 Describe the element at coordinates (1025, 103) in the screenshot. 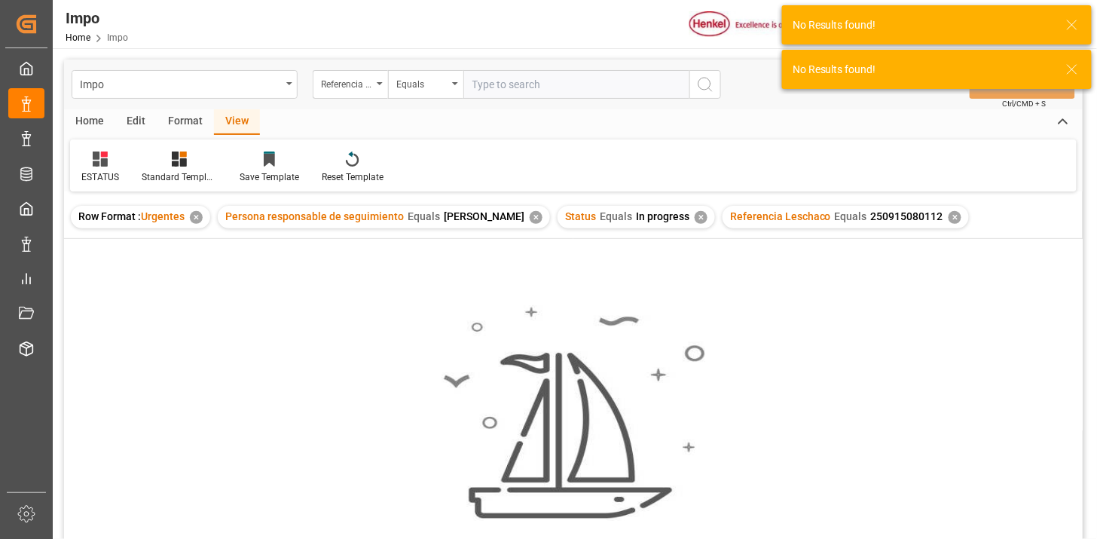

I see `span: Ctrl/CMD + S` at that location.